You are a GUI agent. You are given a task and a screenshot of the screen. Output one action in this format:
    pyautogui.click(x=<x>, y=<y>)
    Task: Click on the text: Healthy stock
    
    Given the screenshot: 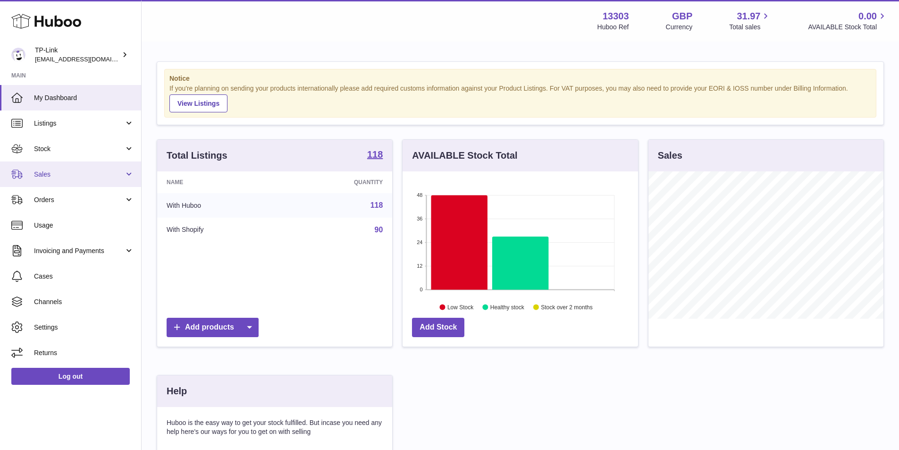 What is the action you would take?
    pyautogui.click(x=507, y=307)
    